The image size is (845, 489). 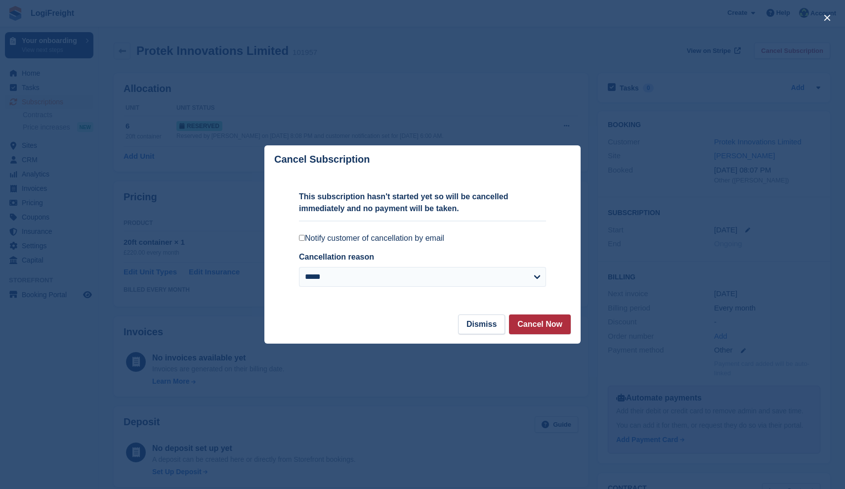 What do you see at coordinates (423, 203) in the screenshot?
I see `p: This subscription hasn't started yet so will be cancelled immediately and no payment will be taken.` at bounding box center [423, 203].